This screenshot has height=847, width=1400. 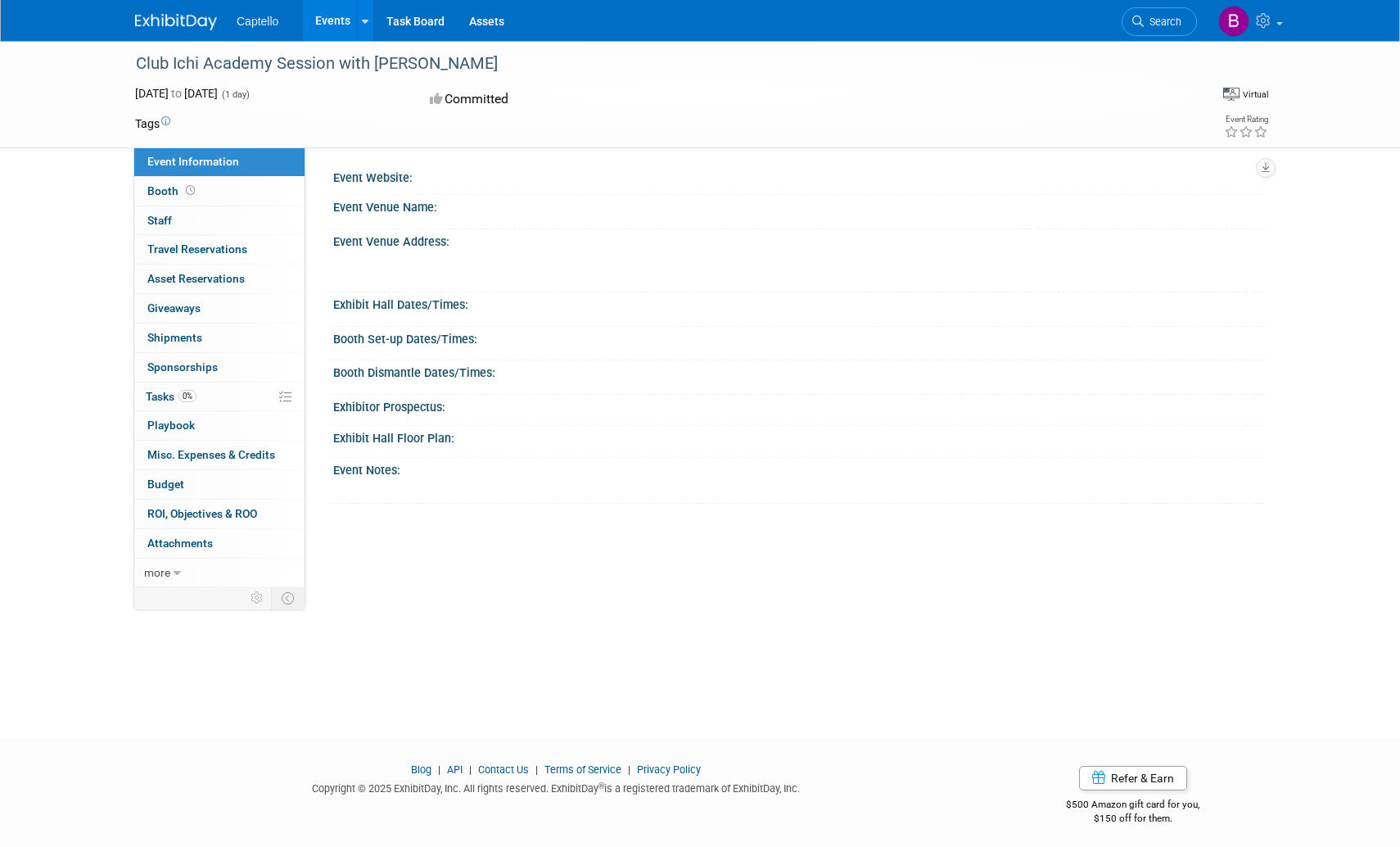 What do you see at coordinates (157, 572) in the screenshot?
I see `span: more` at bounding box center [157, 572].